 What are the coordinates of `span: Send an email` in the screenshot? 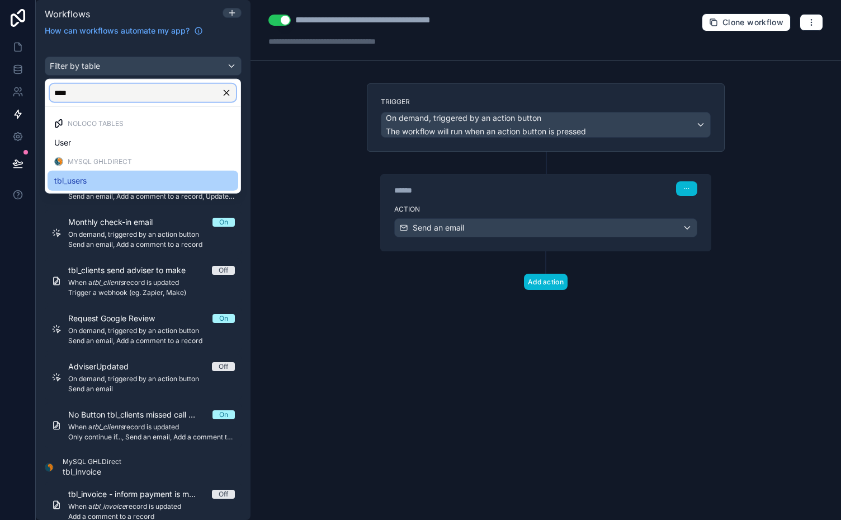 It's located at (439, 228).